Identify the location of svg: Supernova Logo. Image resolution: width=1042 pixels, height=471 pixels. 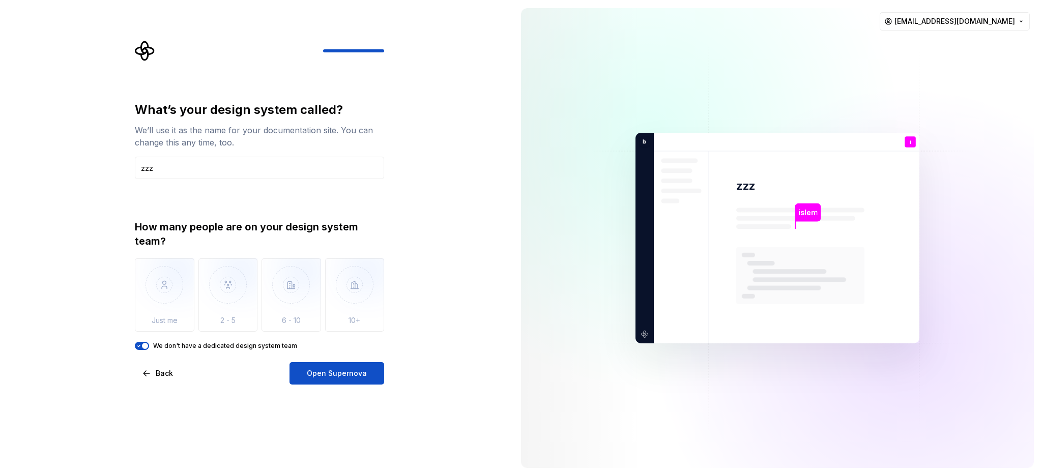
(145, 51).